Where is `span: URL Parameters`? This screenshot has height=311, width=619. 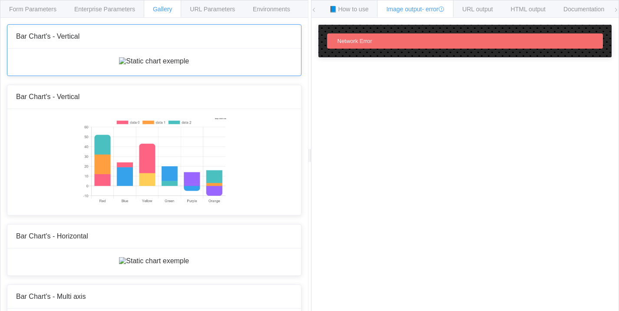
span: URL Parameters is located at coordinates (212, 9).